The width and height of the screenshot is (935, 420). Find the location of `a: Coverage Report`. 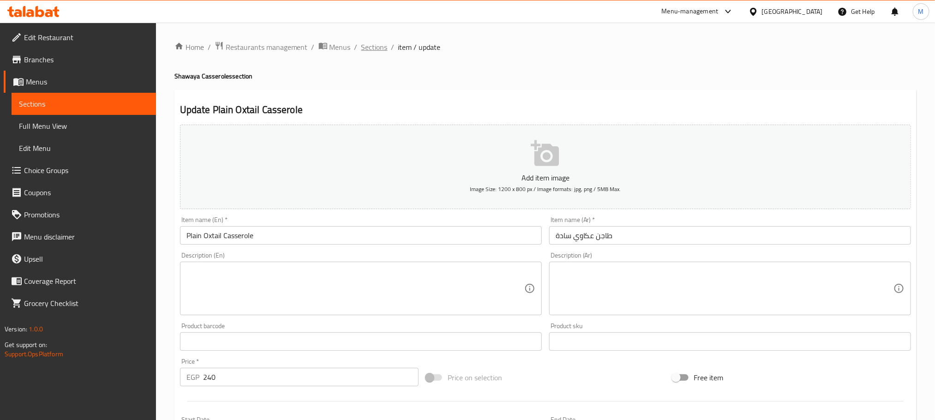

a: Coverage Report is located at coordinates (80, 281).